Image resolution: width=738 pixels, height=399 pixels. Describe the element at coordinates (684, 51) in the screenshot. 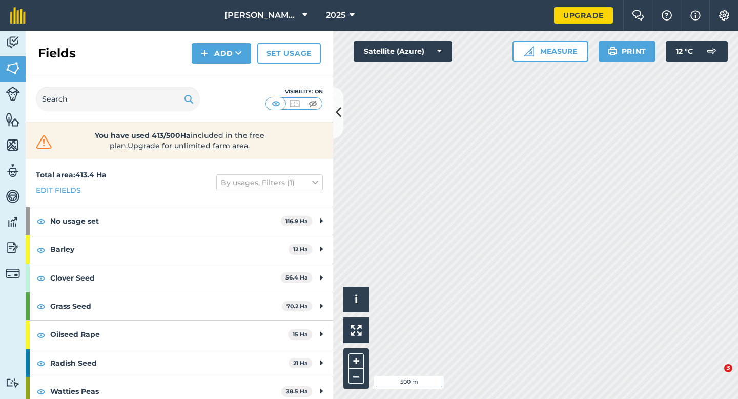

I see `span: 12 ° C` at that location.